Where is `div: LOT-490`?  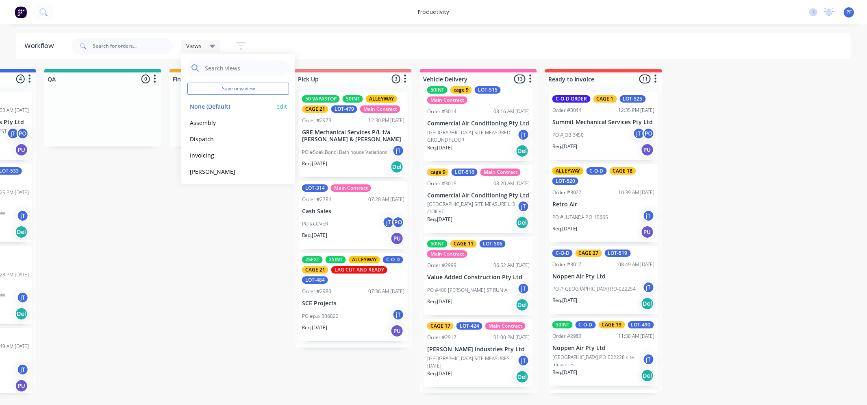
div: LOT-490 is located at coordinates (641, 325).